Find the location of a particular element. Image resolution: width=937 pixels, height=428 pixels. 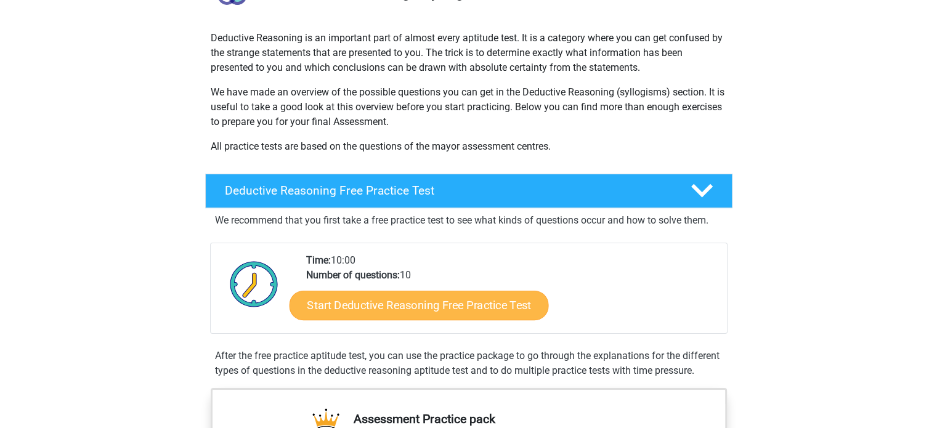

p: All practice tests are based on the questions of the mayor assessment centres. is located at coordinates (469, 147).